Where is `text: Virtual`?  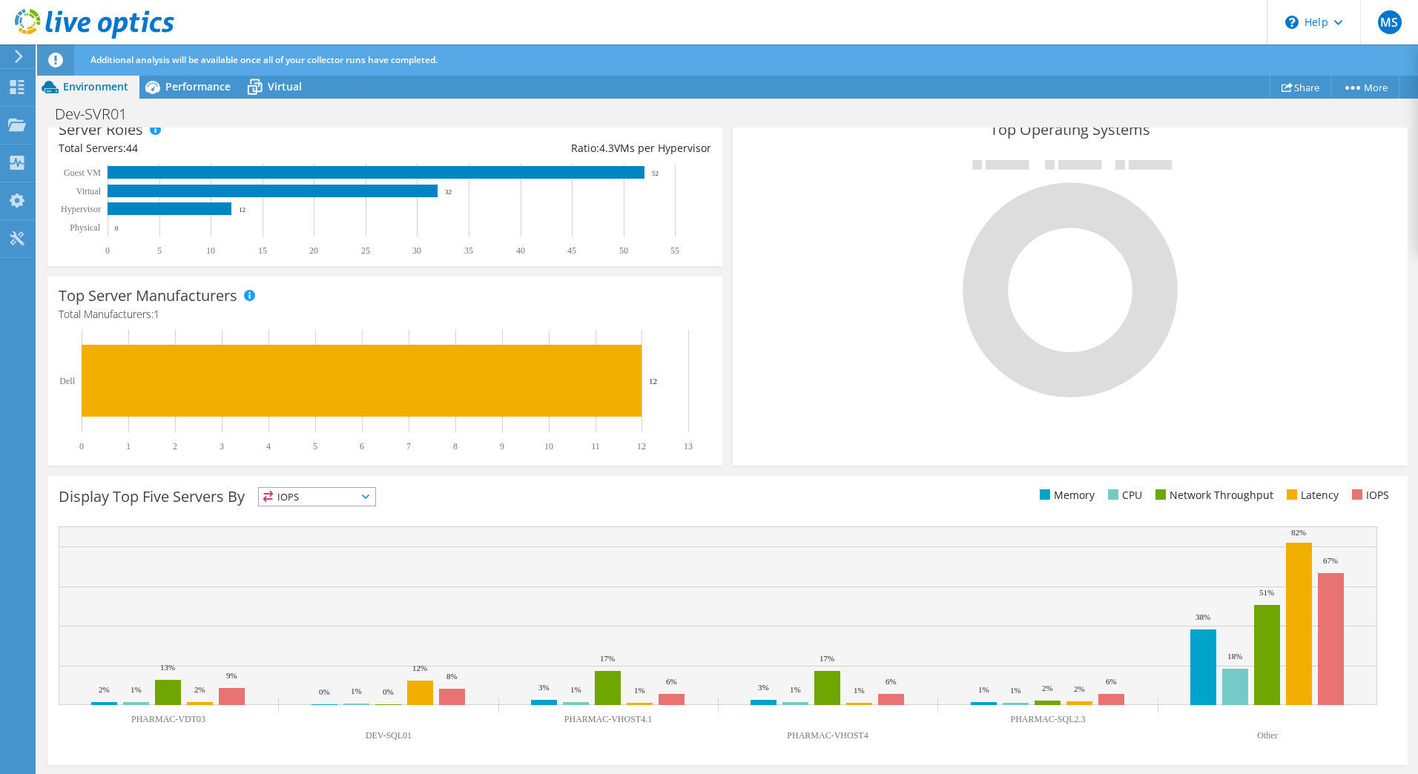
text: Virtual is located at coordinates (89, 191).